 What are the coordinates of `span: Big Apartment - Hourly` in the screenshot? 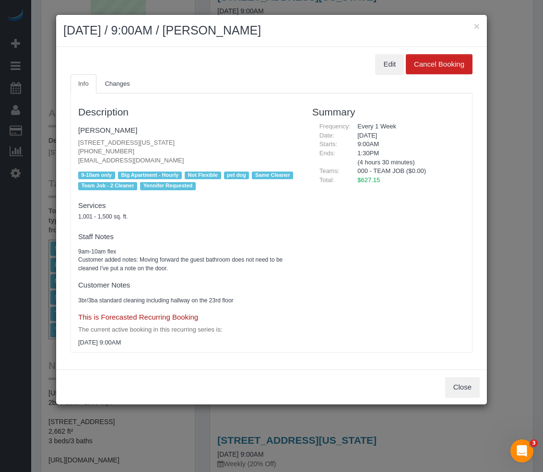 It's located at (150, 176).